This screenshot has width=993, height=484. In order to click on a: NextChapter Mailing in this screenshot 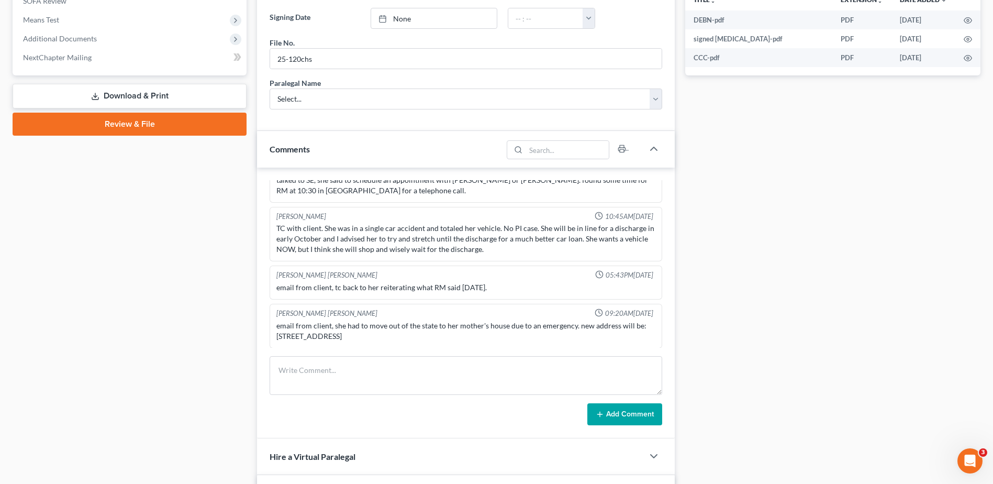, I will do `click(130, 58)`.